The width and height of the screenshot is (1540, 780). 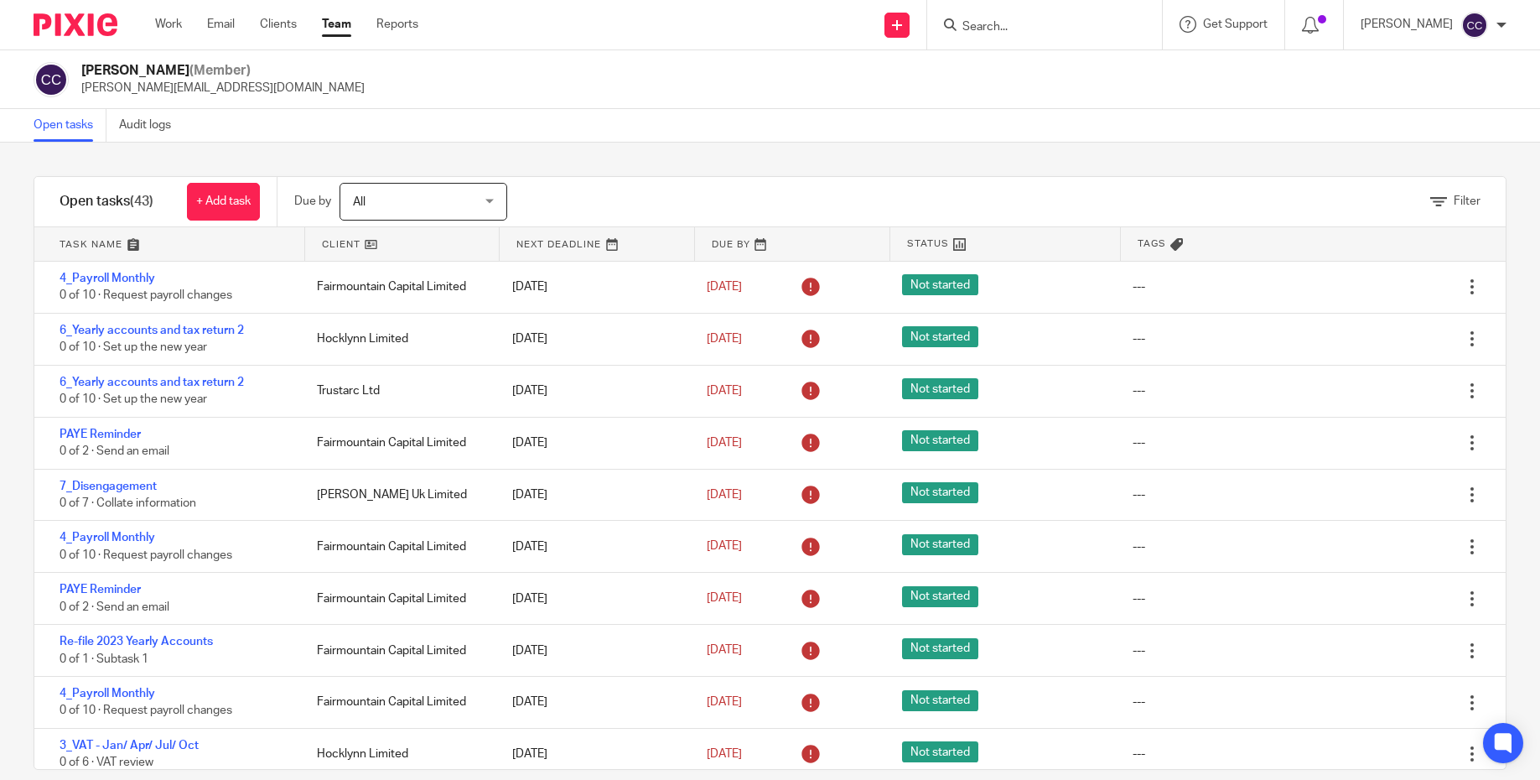 I want to click on span: 0 of 7 · Collate information, so click(x=127, y=503).